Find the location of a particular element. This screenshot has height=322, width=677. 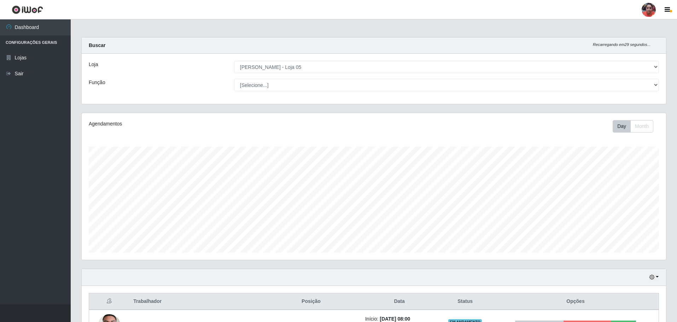

strong: Buscar is located at coordinates (97, 45).